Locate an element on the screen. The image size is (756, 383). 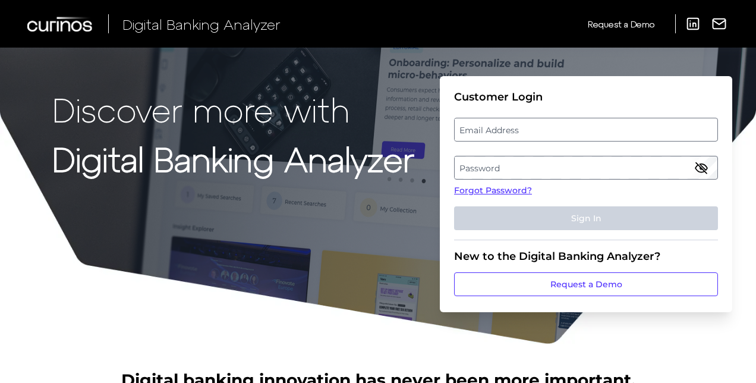
label: Password is located at coordinates (586, 168).